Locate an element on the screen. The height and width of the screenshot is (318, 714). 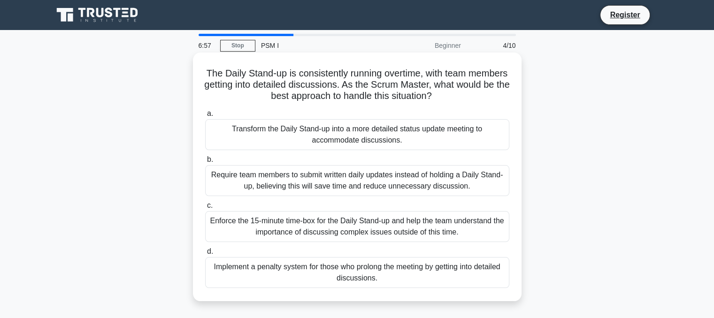
div: 6:57 is located at coordinates (207, 46).